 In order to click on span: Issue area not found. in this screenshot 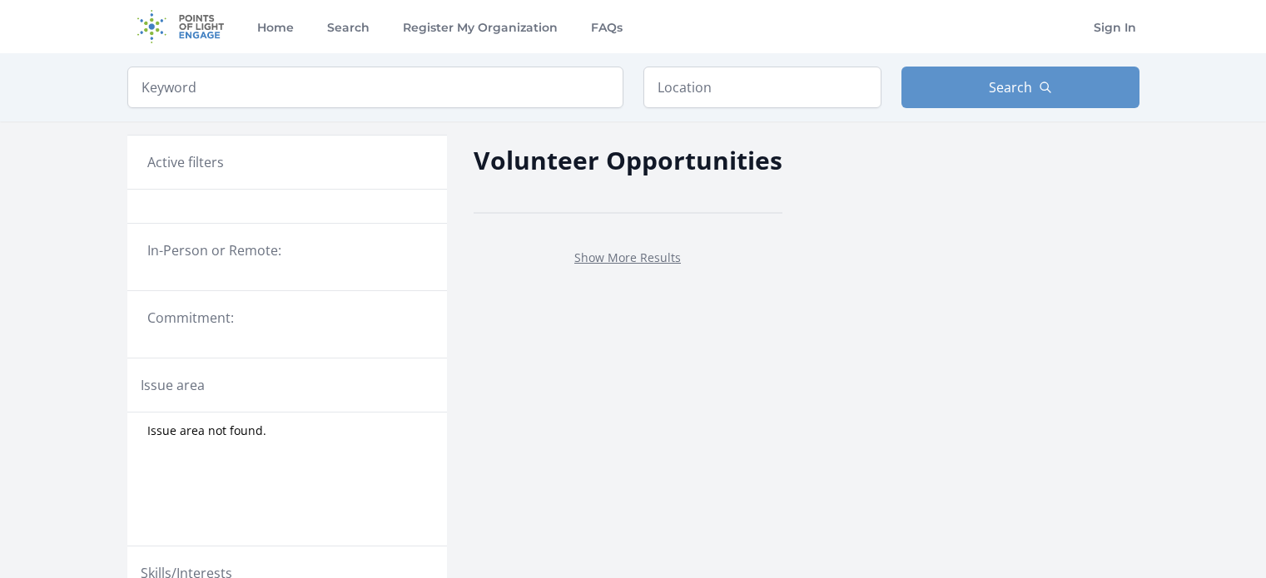, I will do `click(206, 431)`.